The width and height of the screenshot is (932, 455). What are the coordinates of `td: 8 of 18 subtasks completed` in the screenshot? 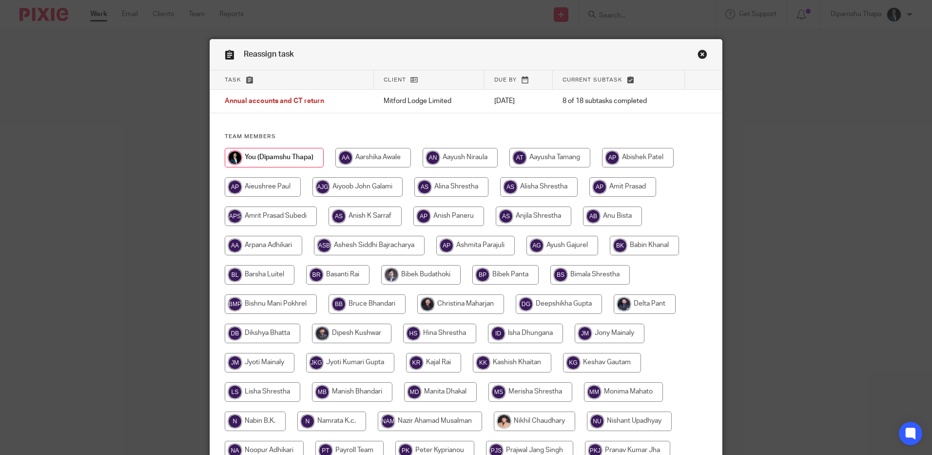 It's located at (619, 101).